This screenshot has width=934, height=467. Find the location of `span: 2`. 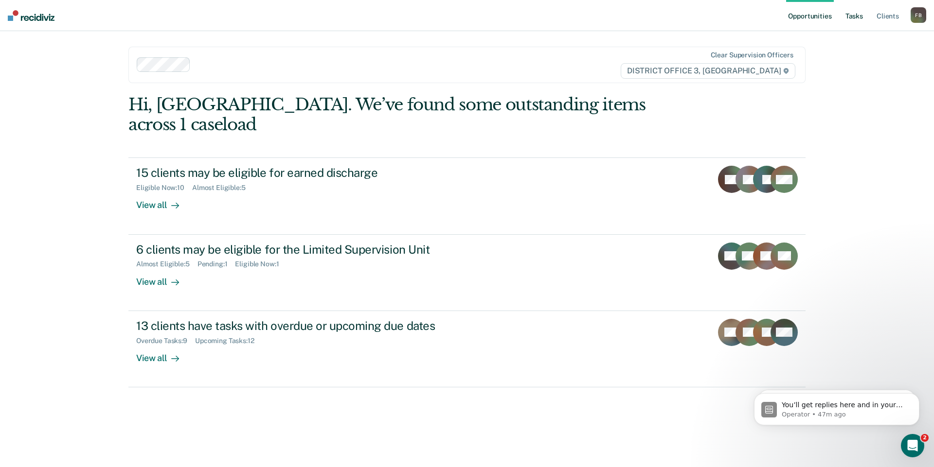

span: 2 is located at coordinates (925, 438).